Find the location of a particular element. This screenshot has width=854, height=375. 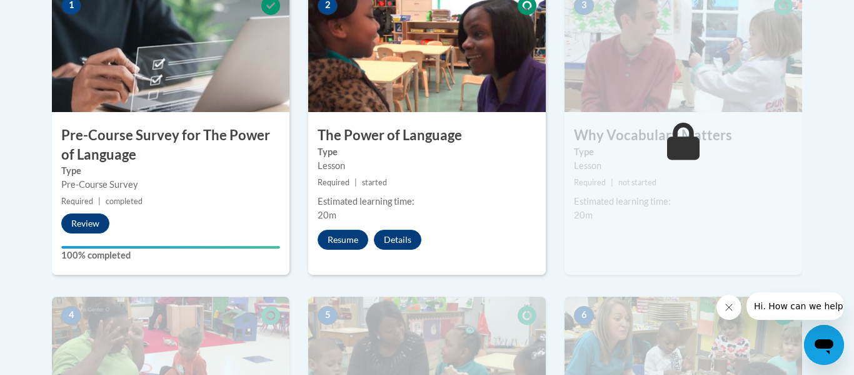

span: not started is located at coordinates (637, 182).